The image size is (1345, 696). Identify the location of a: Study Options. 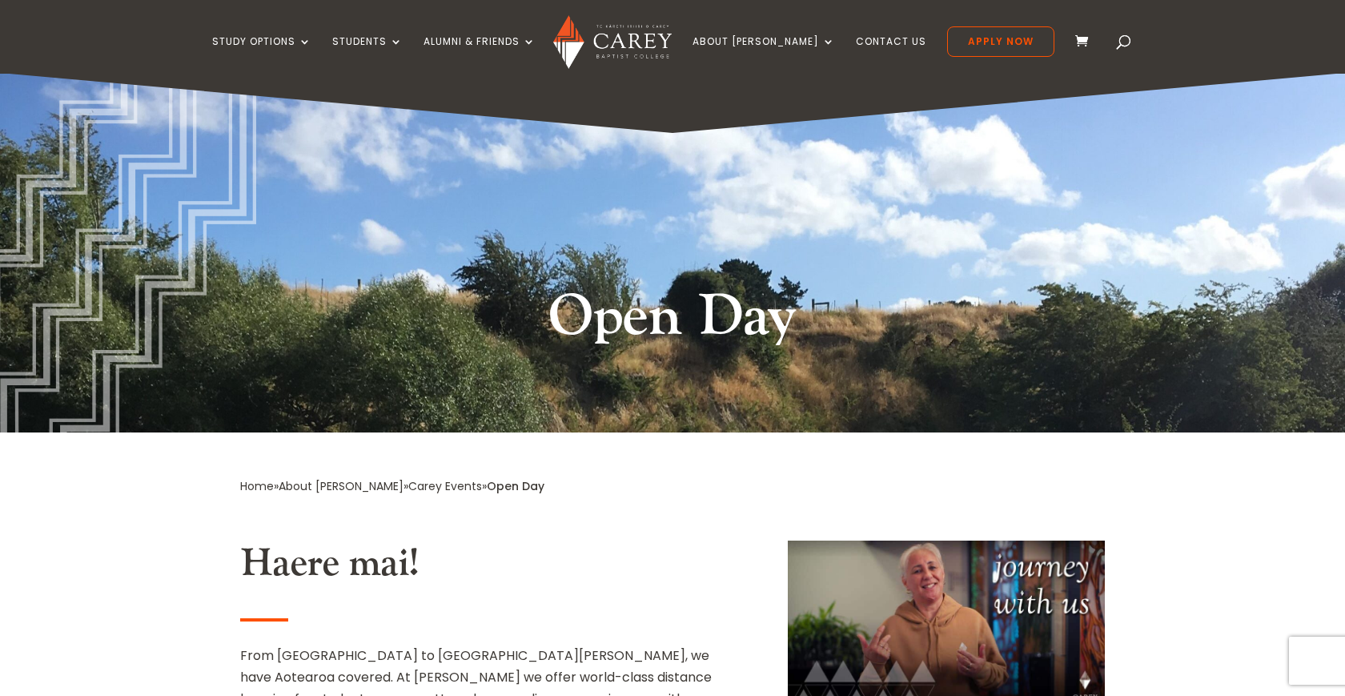
(262, 54).